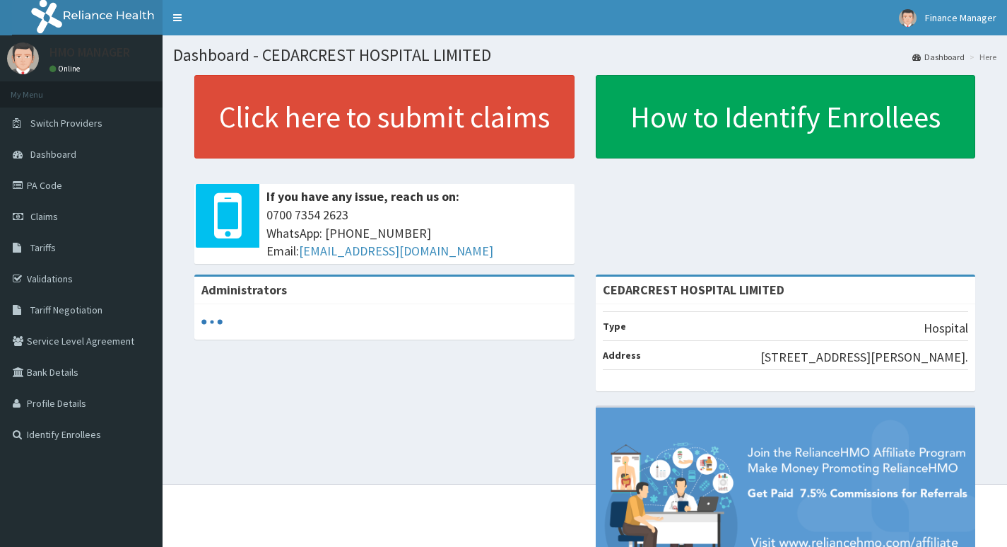  I want to click on a: Online, so click(66, 69).